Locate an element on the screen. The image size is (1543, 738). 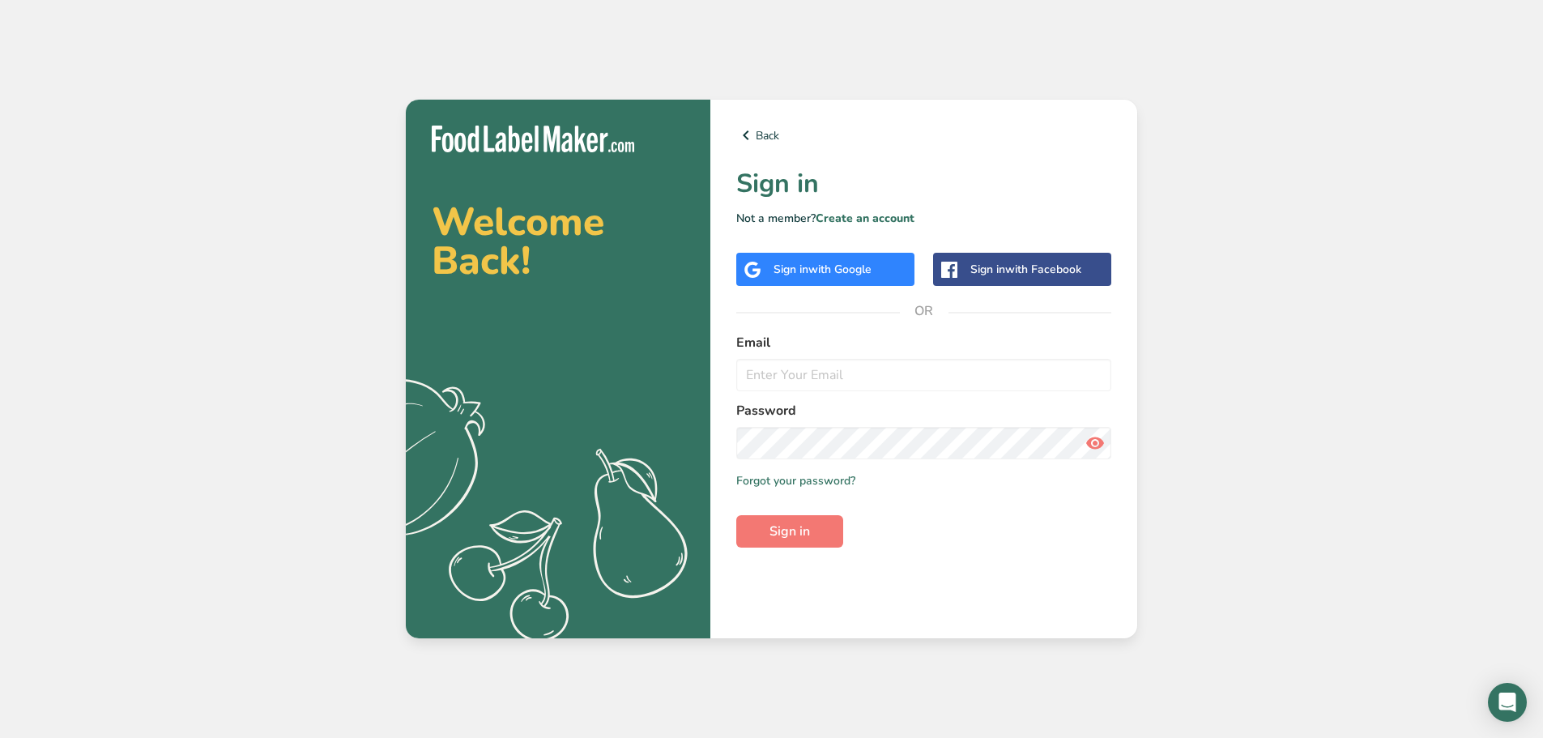
a: Back is located at coordinates (923, 135).